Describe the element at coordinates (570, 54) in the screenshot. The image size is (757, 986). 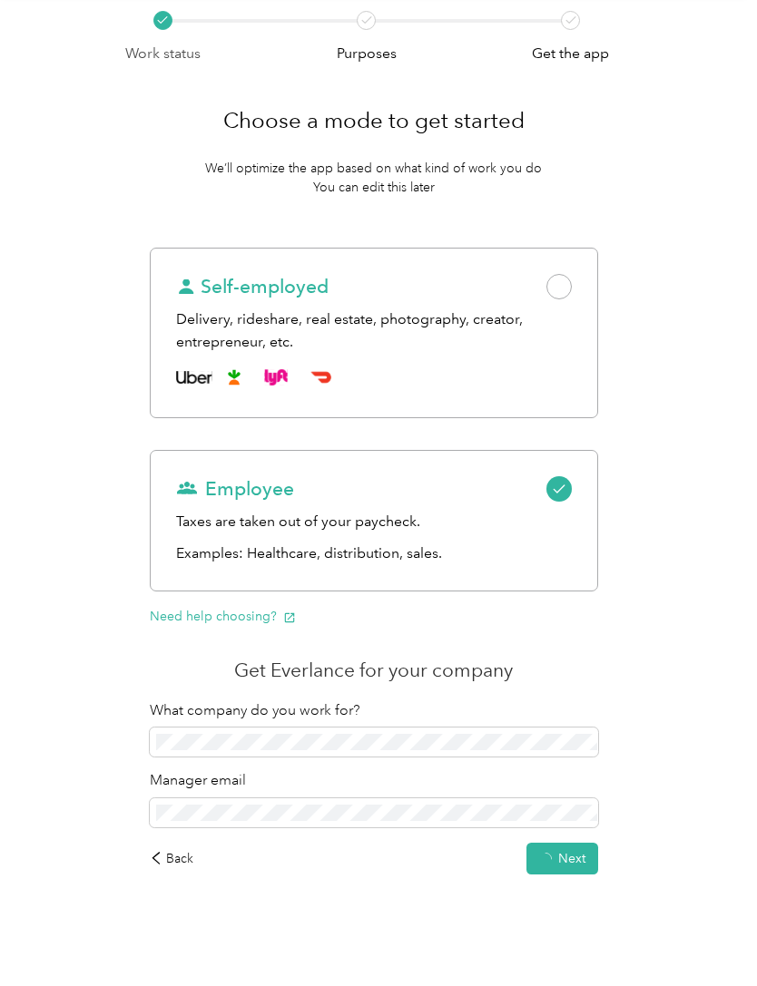
I see `p: Get the app` at that location.